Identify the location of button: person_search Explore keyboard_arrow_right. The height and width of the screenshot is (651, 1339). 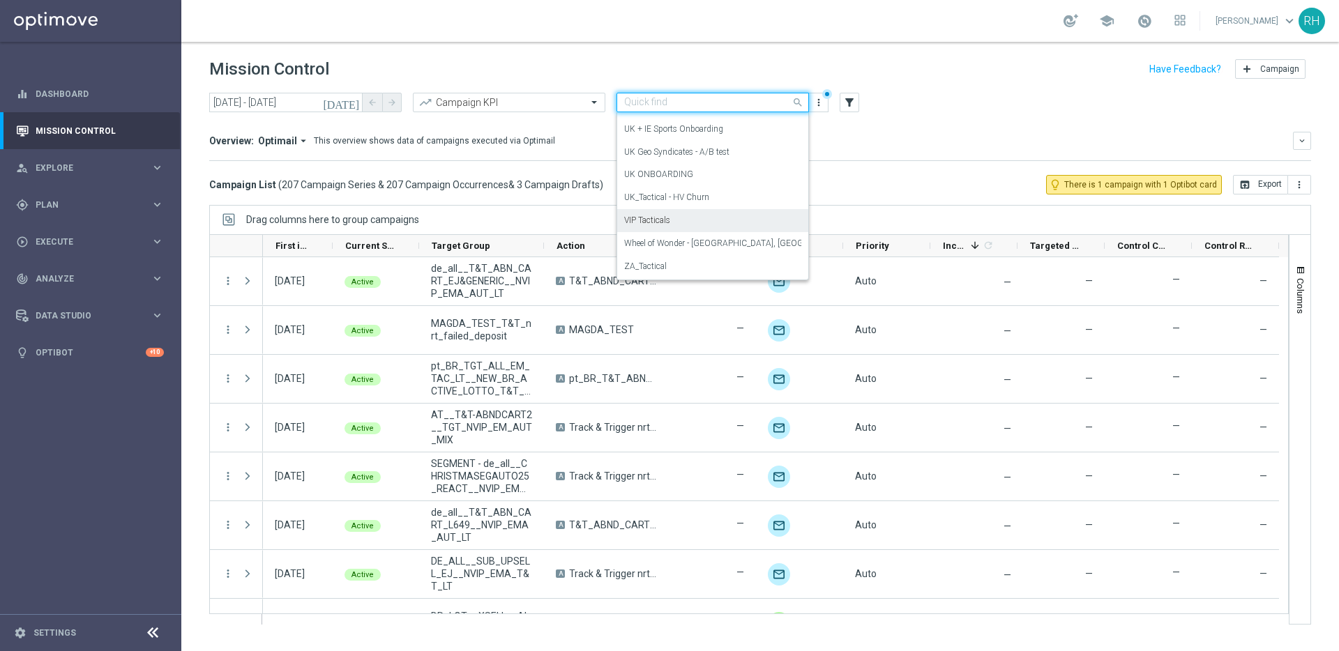
(90, 168).